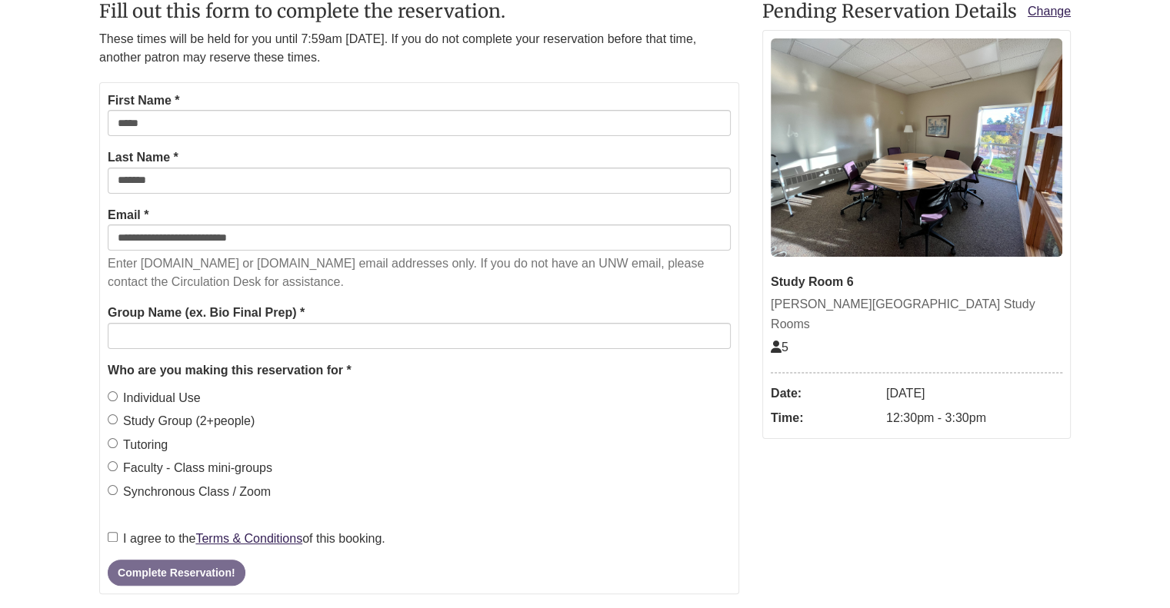 This screenshot has height=608, width=1170. Describe the element at coordinates (419, 371) in the screenshot. I see `legend: Who are you making this reservation for *` at that location.